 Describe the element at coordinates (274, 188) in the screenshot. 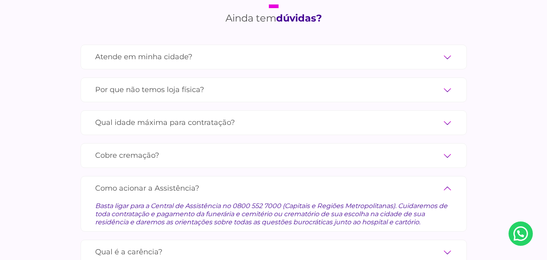

I see `label: Como acionar a Assistência?` at that location.